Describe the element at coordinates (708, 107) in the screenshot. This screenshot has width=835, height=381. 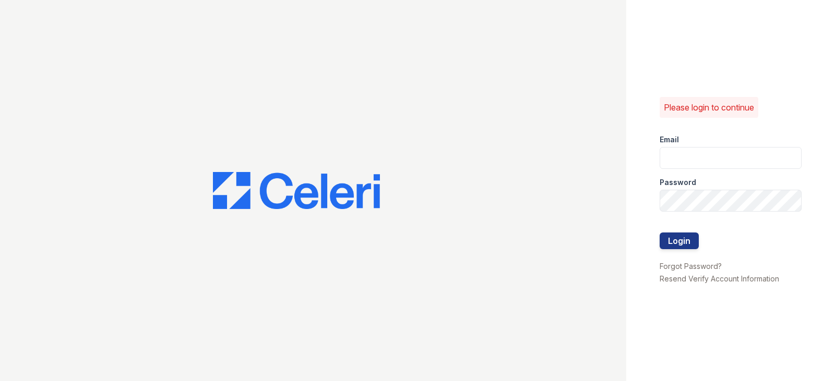
I see `p: Please login to continue` at that location.